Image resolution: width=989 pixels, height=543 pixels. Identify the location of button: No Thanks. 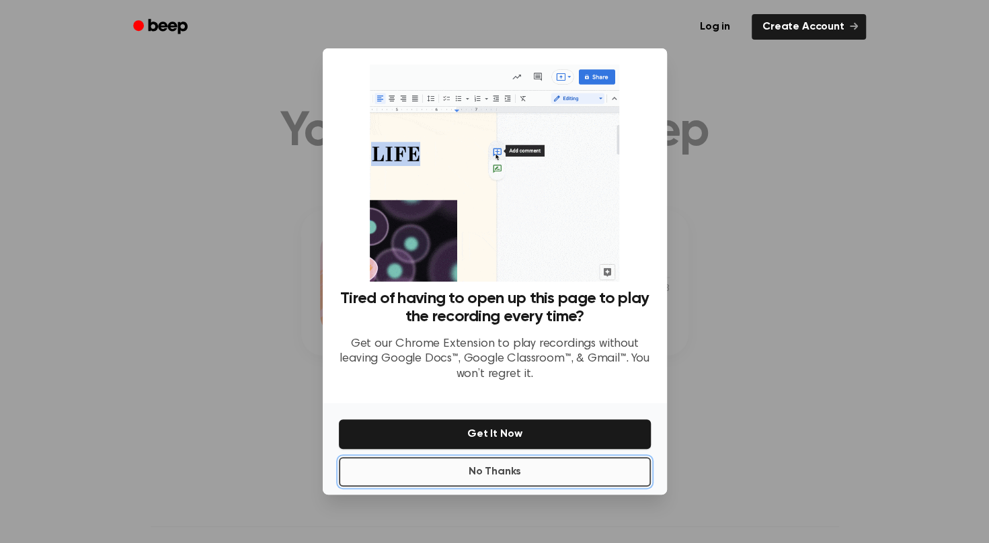
(495, 472).